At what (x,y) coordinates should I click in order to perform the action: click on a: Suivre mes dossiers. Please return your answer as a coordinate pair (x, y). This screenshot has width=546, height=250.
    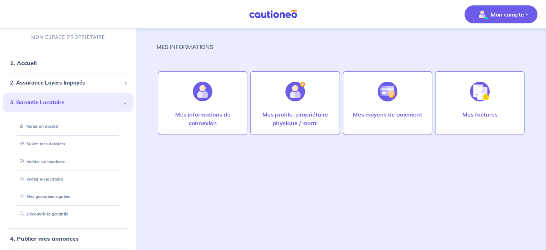
    Looking at the image, I should click on (41, 144).